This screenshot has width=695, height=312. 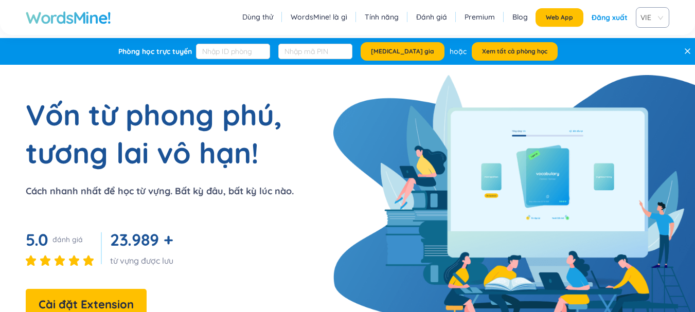 I want to click on button: Web App, so click(x=559, y=18).